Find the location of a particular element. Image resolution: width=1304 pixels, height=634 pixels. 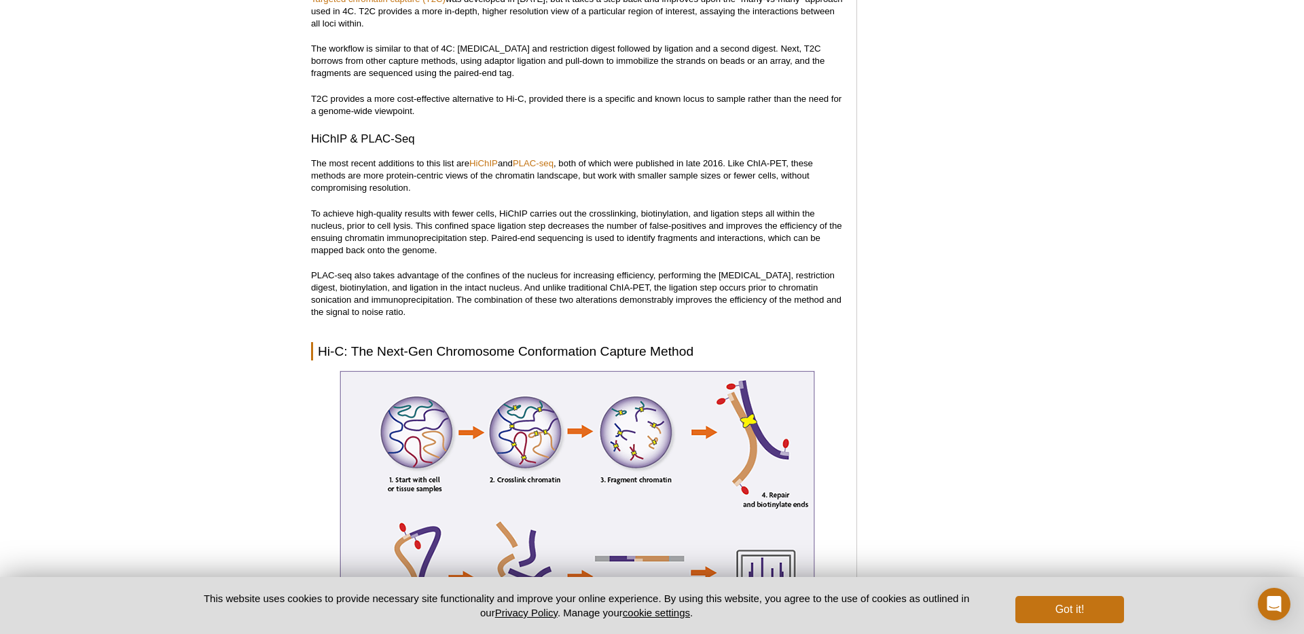

button: cookie settings is located at coordinates (656, 612).